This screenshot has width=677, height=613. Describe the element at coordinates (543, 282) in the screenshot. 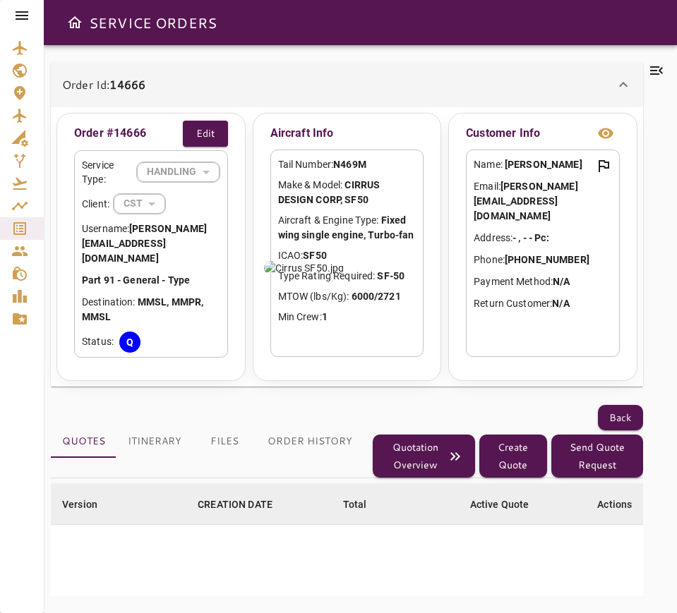

I see `p: Payment Method:` at that location.